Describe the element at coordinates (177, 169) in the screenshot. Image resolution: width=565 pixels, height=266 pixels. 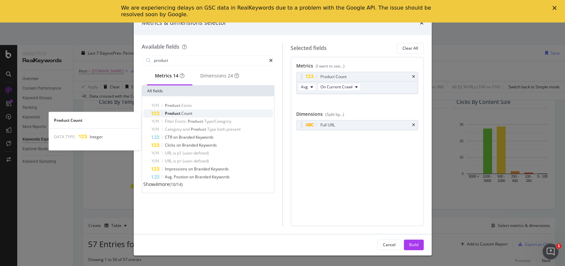
I see `span: Impressions` at that location.